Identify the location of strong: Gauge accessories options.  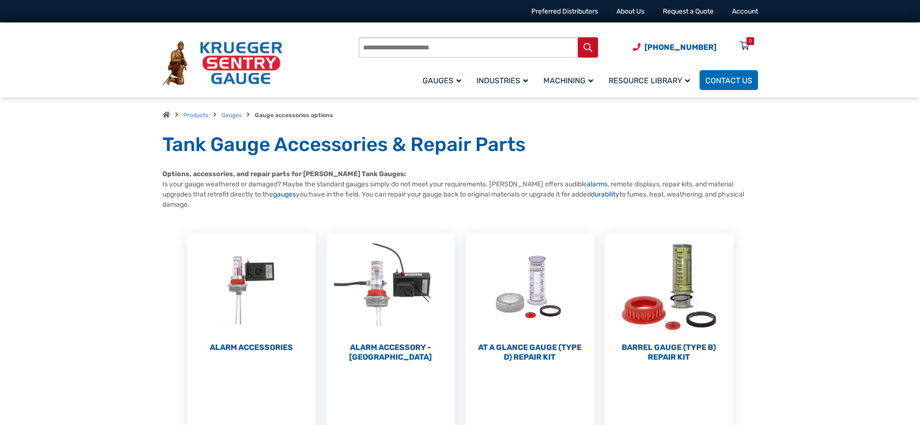
(294, 115).